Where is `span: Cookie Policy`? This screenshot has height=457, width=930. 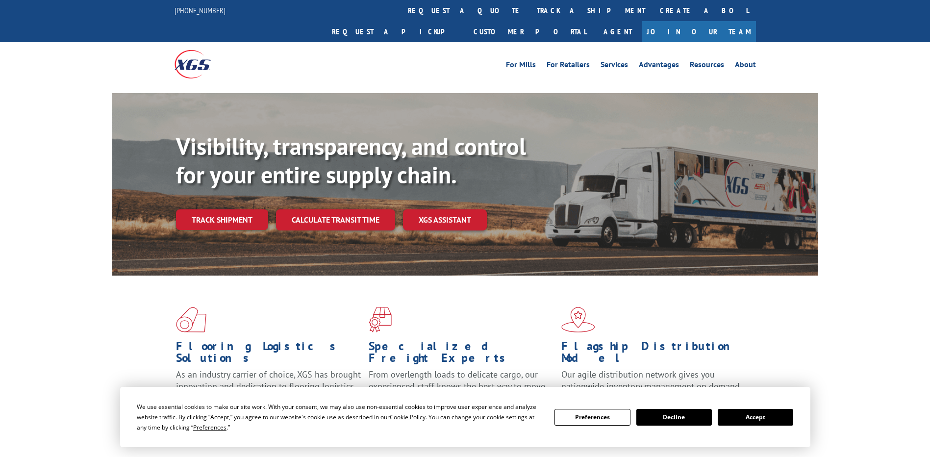 span: Cookie Policy is located at coordinates (408, 417).